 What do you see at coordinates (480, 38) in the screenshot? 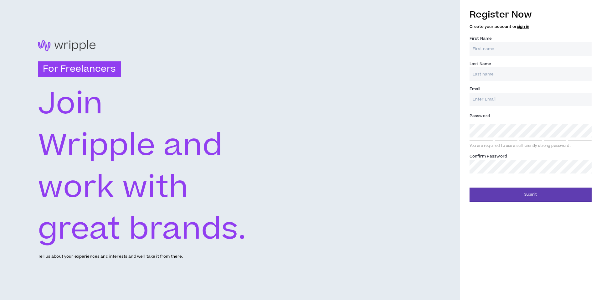
I see `label: First Name` at bounding box center [480, 38].